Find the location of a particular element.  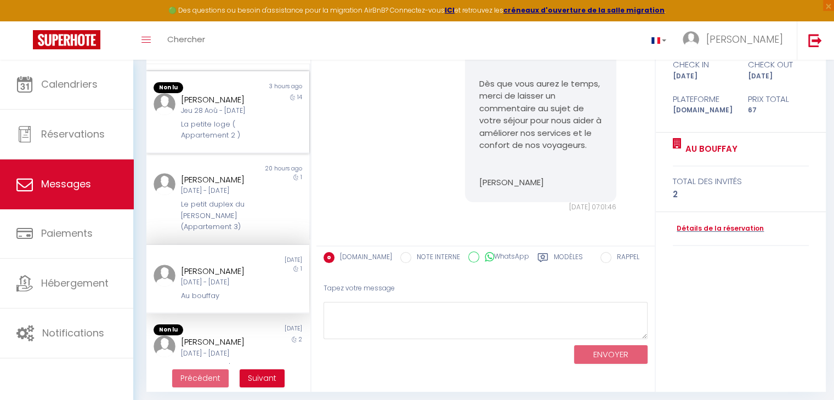

span: Réservations is located at coordinates (73, 134).